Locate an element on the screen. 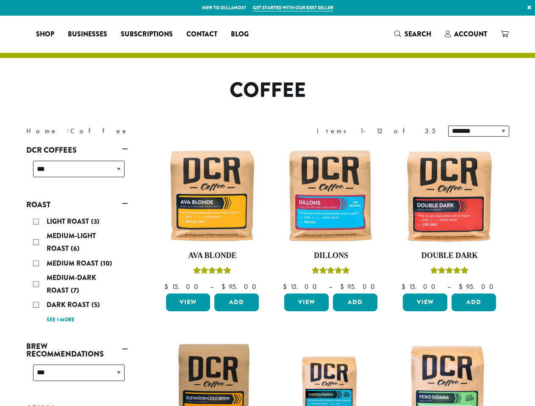 The width and height of the screenshot is (535, 406). a: Double DarkRated 4.50 out of 5 is located at coordinates (449, 219).